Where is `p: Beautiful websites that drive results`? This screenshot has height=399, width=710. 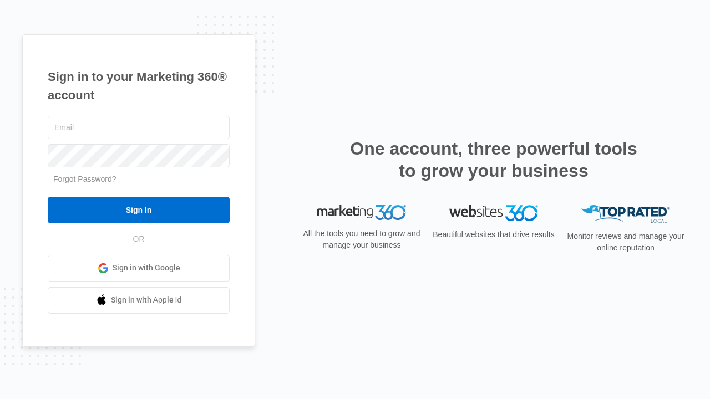
p: Beautiful websites that drive results is located at coordinates (494, 235).